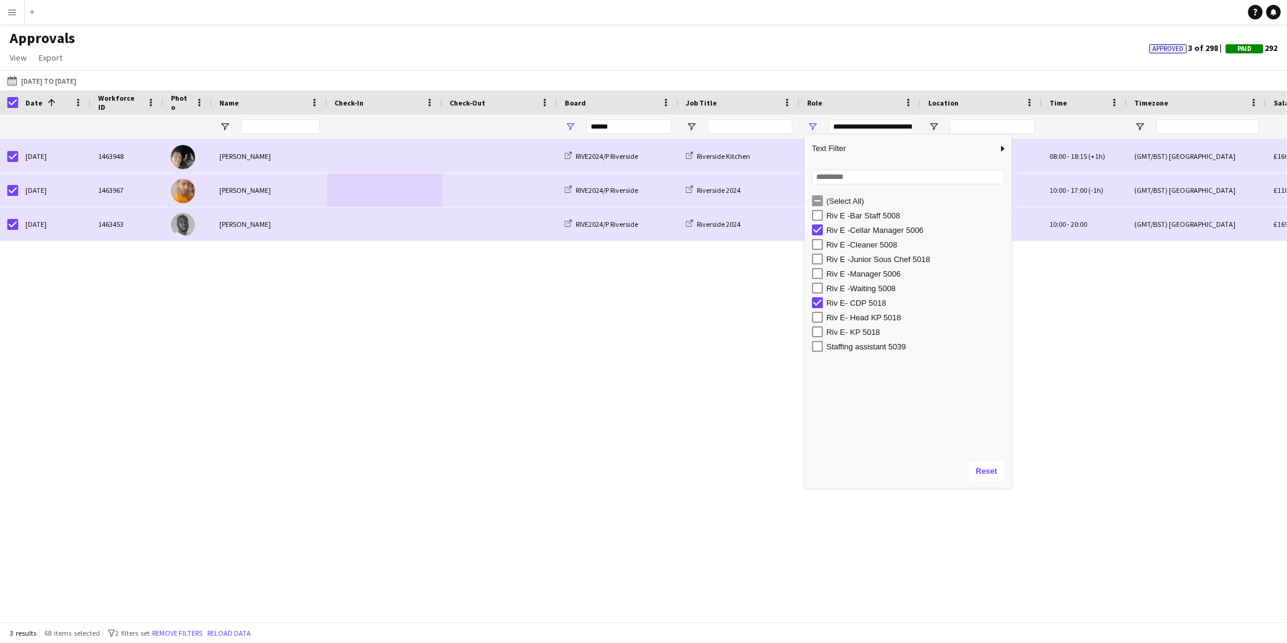  Describe the element at coordinates (701, 102) in the screenshot. I see `span: Job Title` at that location.